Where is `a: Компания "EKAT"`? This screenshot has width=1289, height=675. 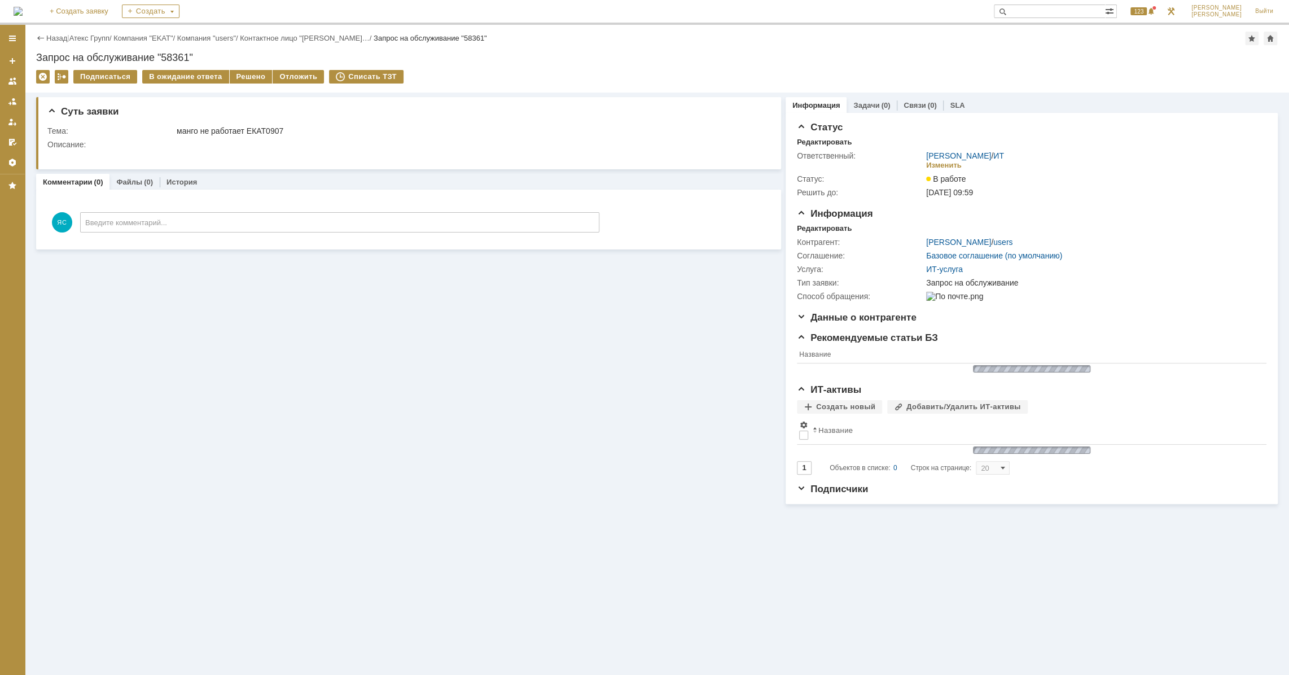
a: Компания "EKAT" is located at coordinates (143, 38).